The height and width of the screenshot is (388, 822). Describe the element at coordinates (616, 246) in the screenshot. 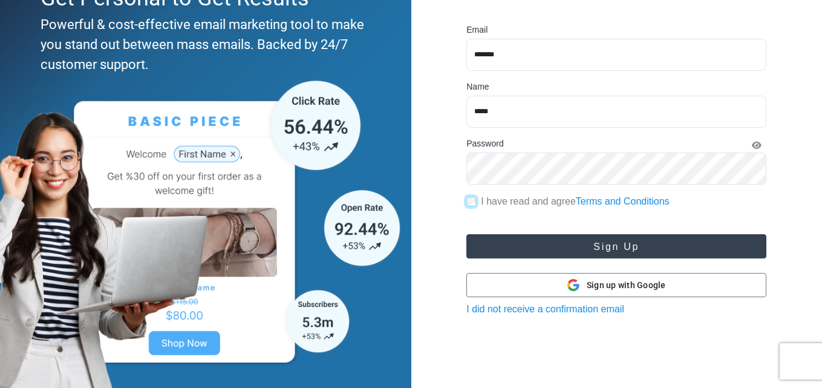

I see `button: Sign Up` at that location.